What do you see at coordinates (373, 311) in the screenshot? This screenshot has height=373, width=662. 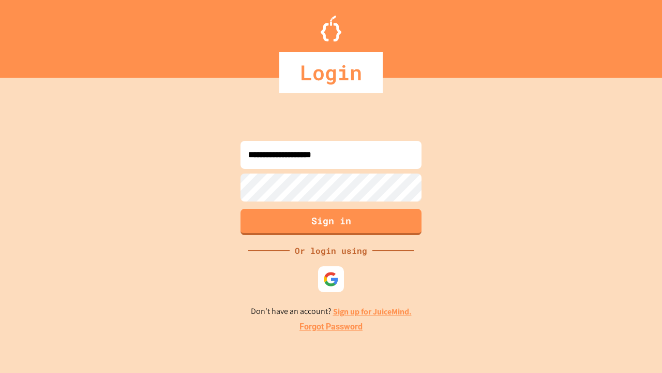 I see `a: Sign up for JuiceMind.` at bounding box center [373, 311].